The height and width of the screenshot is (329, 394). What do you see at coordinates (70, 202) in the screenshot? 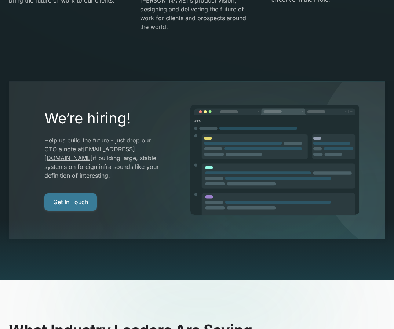
I see `a: Get In Touch` at bounding box center [70, 202].